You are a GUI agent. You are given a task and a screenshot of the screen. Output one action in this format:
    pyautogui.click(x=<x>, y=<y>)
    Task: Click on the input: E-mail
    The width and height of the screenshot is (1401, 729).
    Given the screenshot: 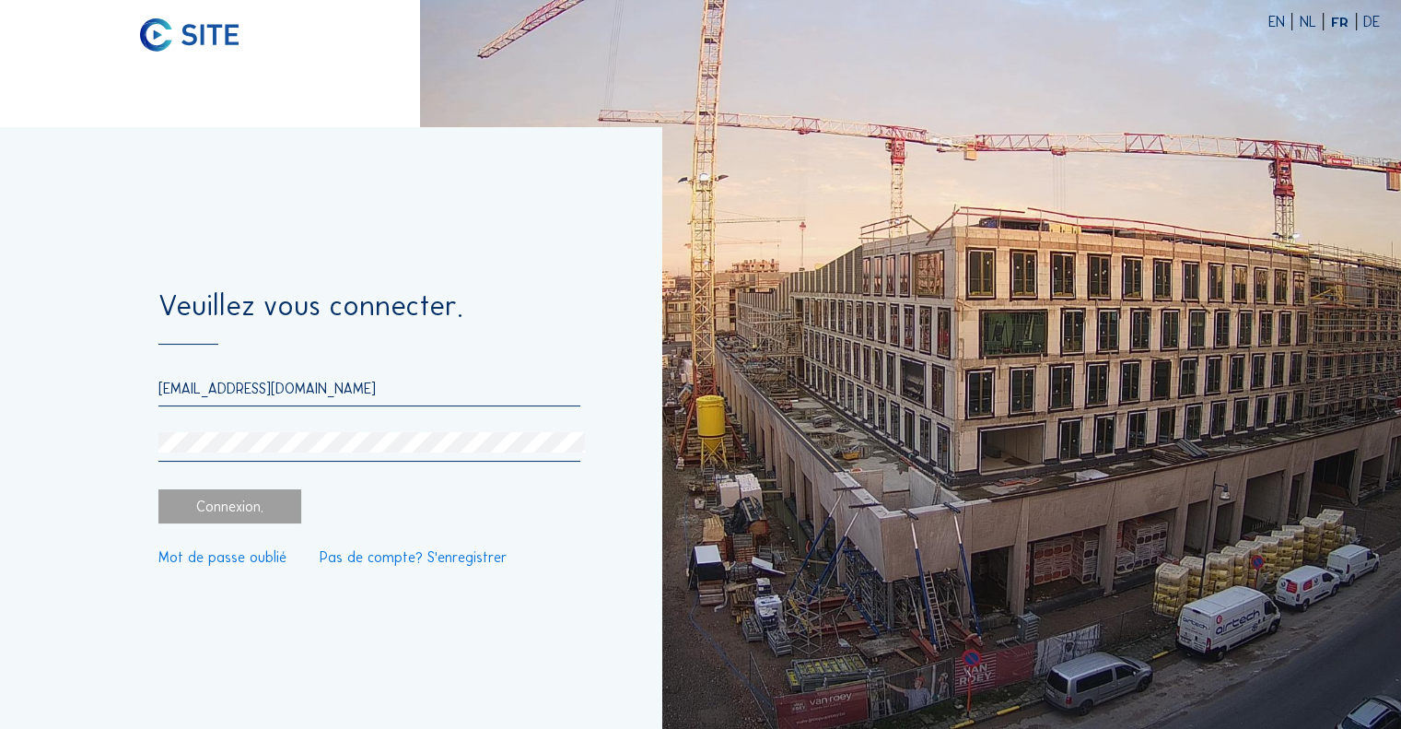 What is the action you would take?
    pyautogui.click(x=369, y=388)
    